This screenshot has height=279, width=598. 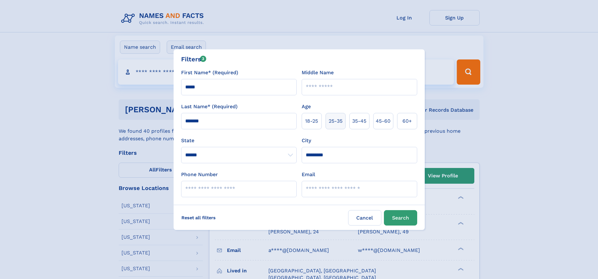 I want to click on label: Age, so click(x=306, y=106).